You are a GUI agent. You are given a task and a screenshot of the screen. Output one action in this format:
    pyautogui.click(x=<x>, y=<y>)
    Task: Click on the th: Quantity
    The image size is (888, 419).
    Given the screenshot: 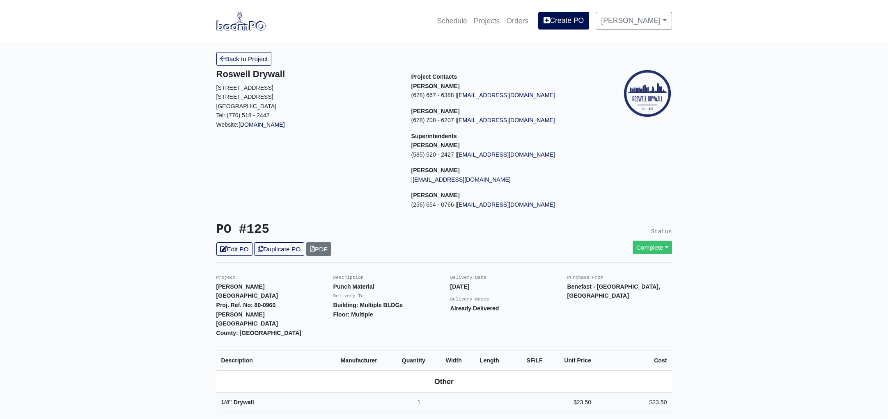 What is the action you would take?
    pyautogui.click(x=419, y=361)
    